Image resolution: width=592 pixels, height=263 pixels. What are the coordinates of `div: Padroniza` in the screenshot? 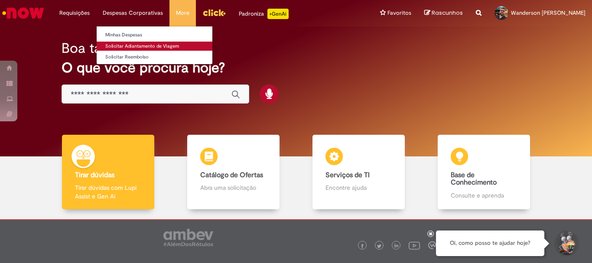 It's located at (263, 14).